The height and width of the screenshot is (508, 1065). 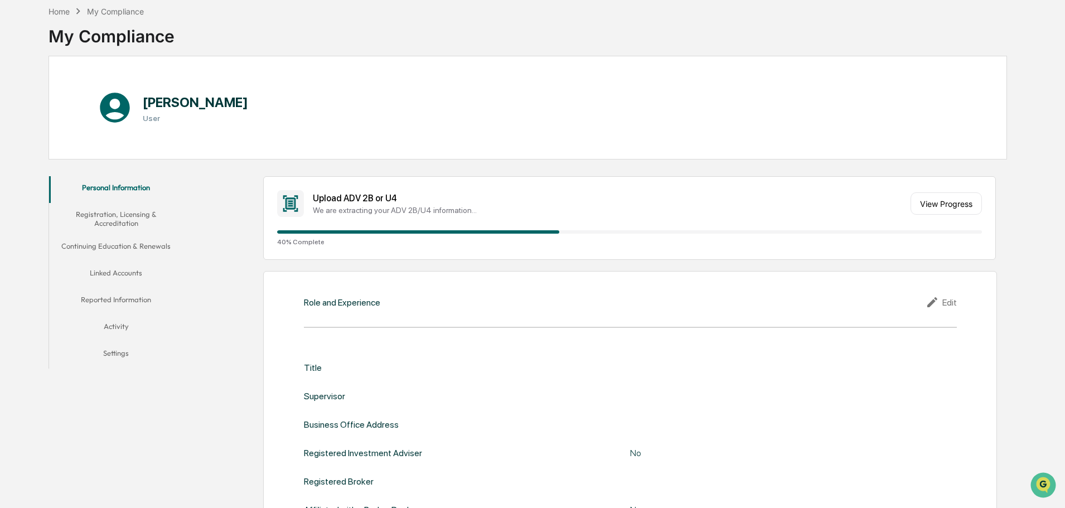 I want to click on a: 🖐️Preclearance, so click(x=41, y=146).